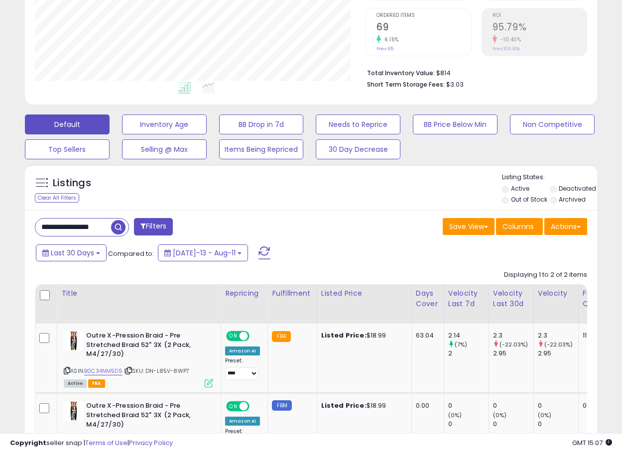 The height and width of the screenshot is (453, 622). Describe the element at coordinates (401, 73) in the screenshot. I see `b: Total Inventory Value:` at that location.